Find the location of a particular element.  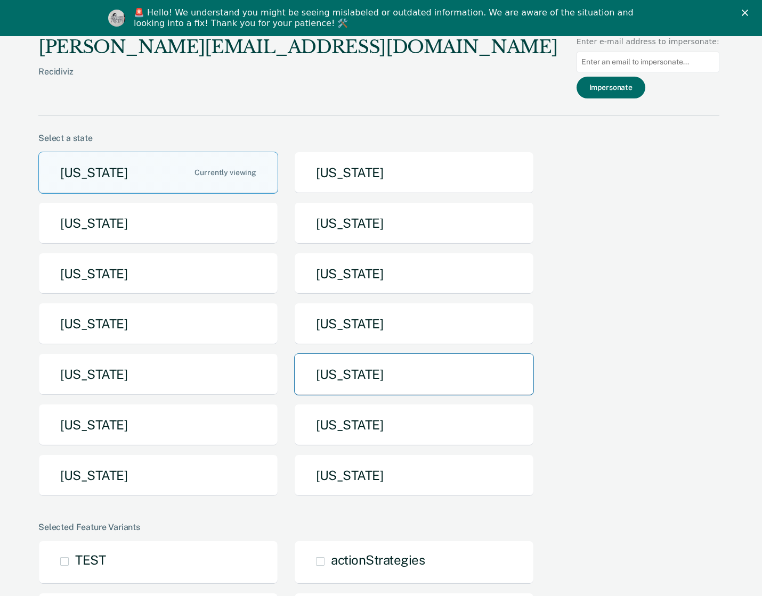

div: 🚨 Hello! We understand you might be seeing mislabeled or outdated information. We are aware of th... is located at coordinates (385, 18).